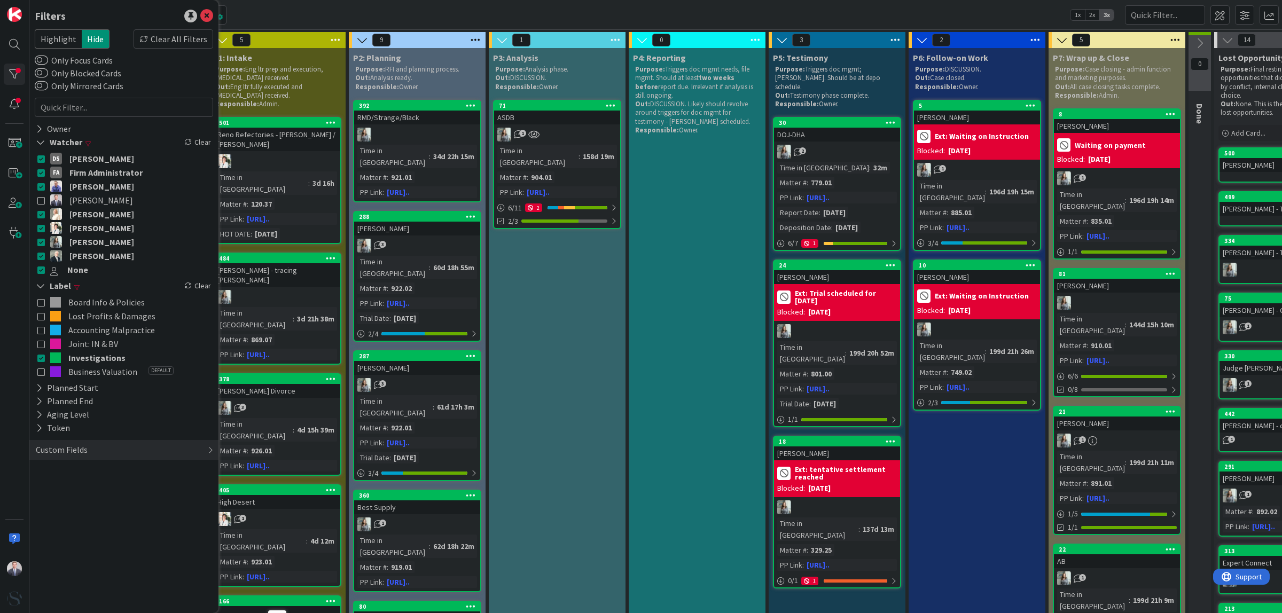  I want to click on span: 3 / 4, so click(933, 243).